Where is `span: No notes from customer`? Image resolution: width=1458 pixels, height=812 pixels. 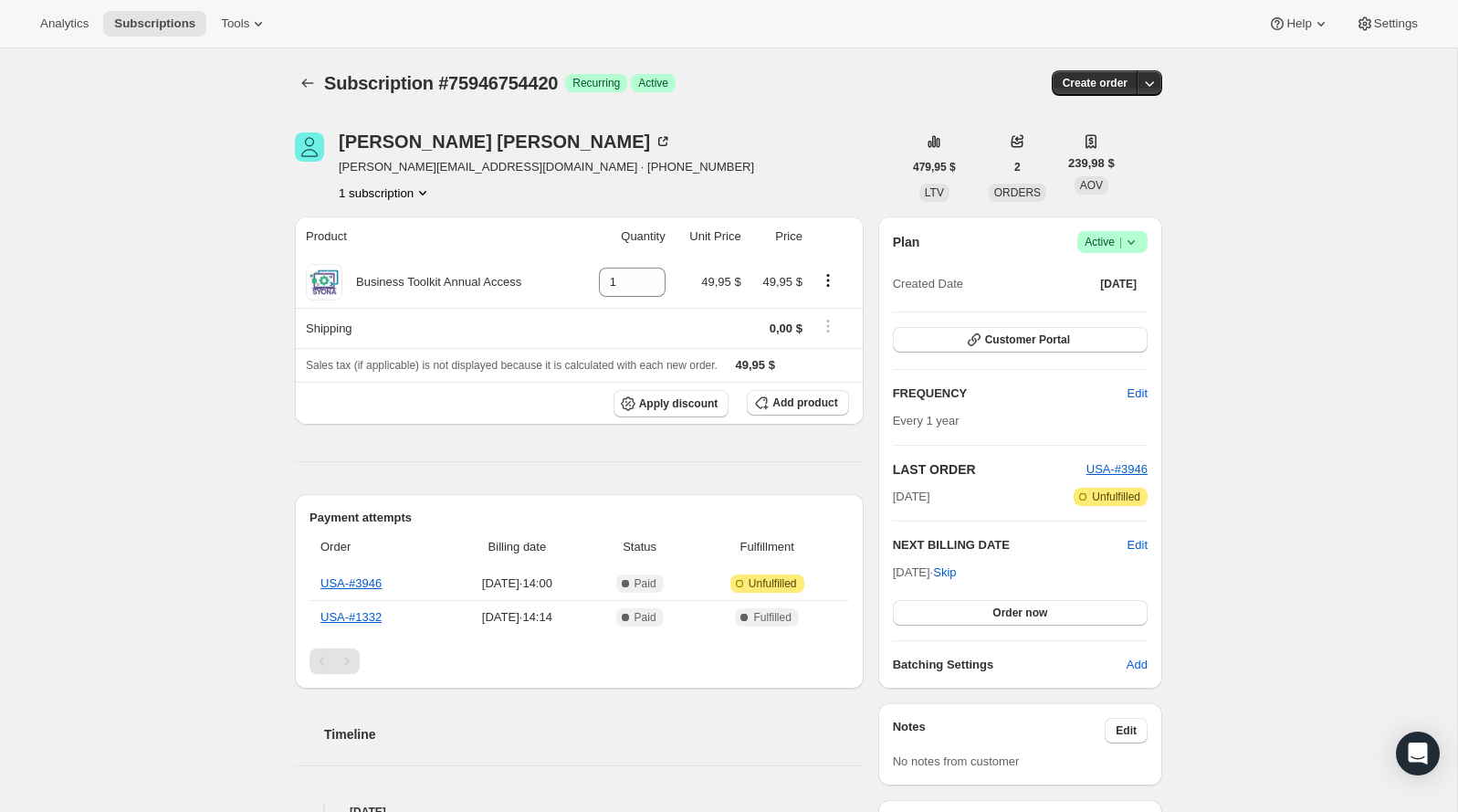 span: No notes from customer is located at coordinates (956, 760).